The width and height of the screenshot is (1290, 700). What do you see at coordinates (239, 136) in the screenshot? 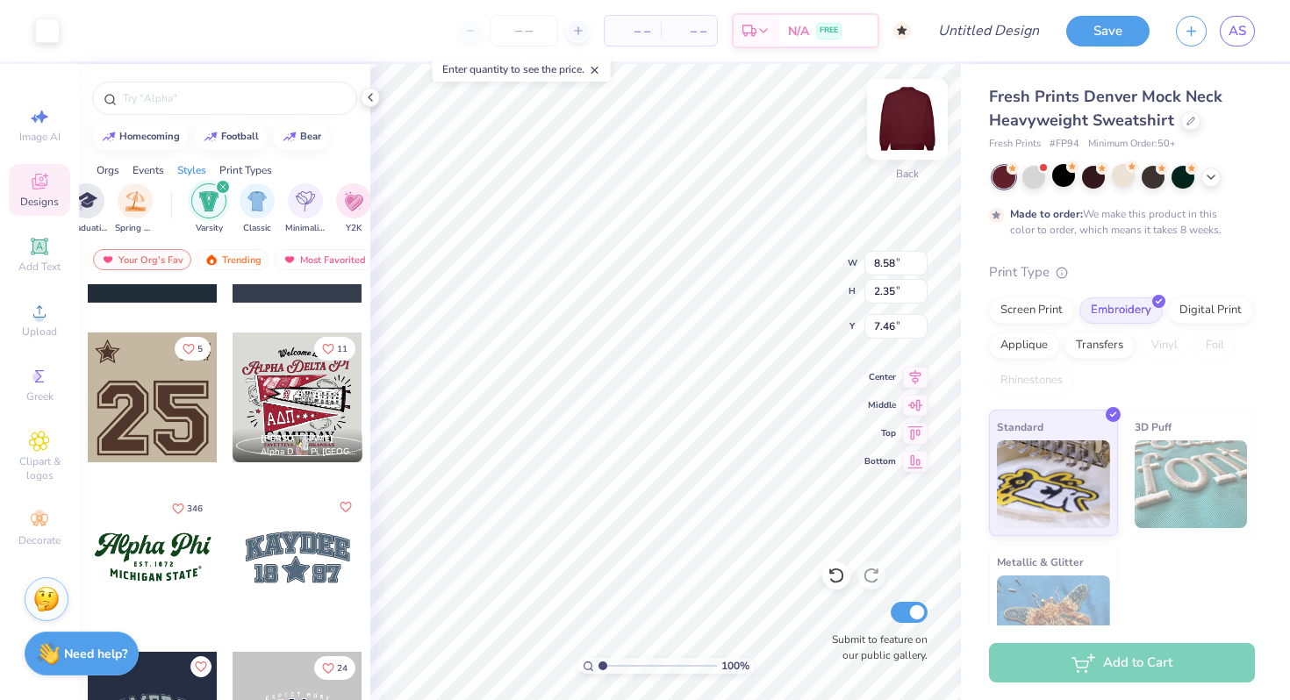
I see `div: football` at bounding box center [239, 136].